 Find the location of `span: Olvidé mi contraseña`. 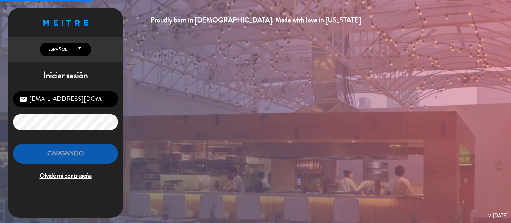

span: Olvidé mi contraseña is located at coordinates (65, 176).